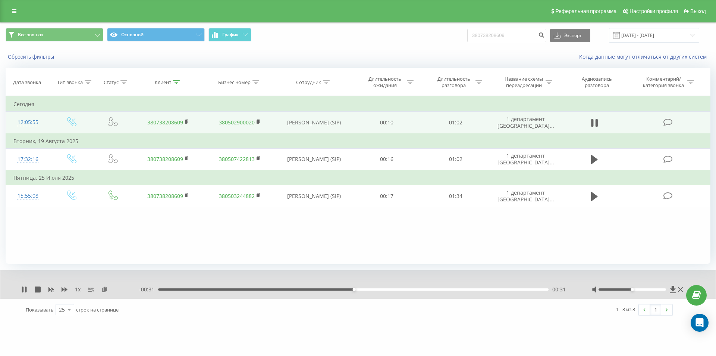 The image size is (716, 356). Describe the element at coordinates (27, 82) in the screenshot. I see `div: Дата звонка` at that location.